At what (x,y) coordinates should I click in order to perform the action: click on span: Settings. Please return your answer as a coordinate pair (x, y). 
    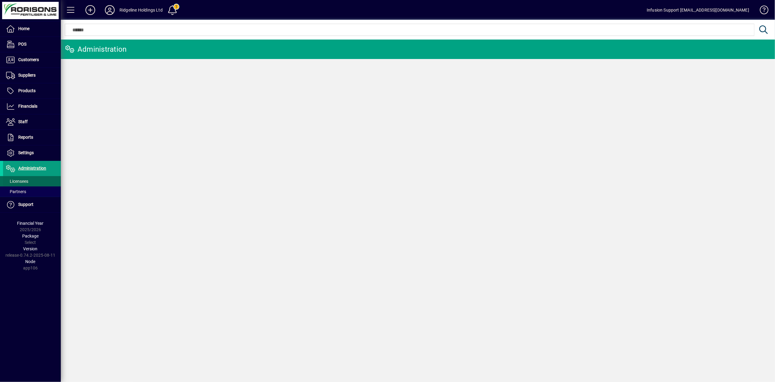
    Looking at the image, I should click on (26, 153).